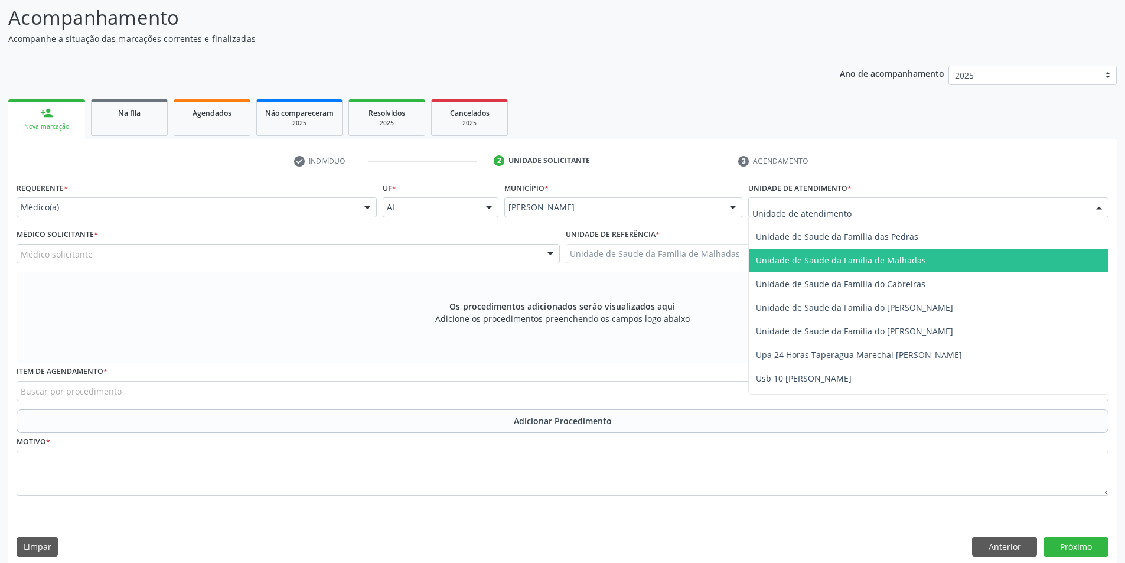 This screenshot has height=563, width=1125. Describe the element at coordinates (562, 421) in the screenshot. I see `button: Adicionar Procedimento` at that location.